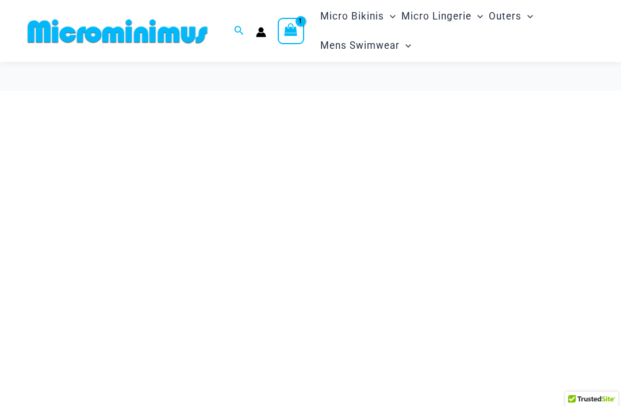 This screenshot has width=621, height=406. Describe the element at coordinates (360, 45) in the screenshot. I see `span: Mens Swimwear` at that location.